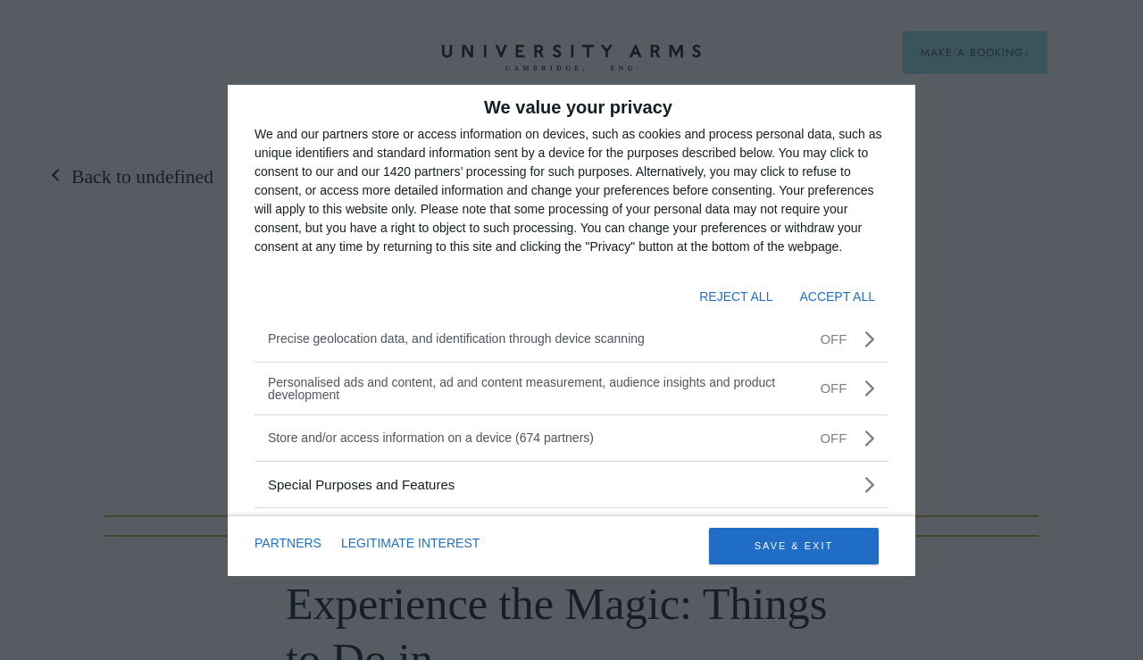  Describe the element at coordinates (572, 484) in the screenshot. I see `button: Special Purposes and Features` at that location.